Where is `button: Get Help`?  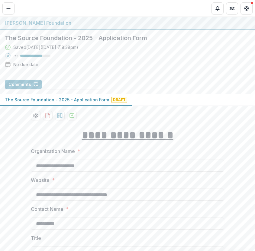
button: Get Help is located at coordinates (246, 8).